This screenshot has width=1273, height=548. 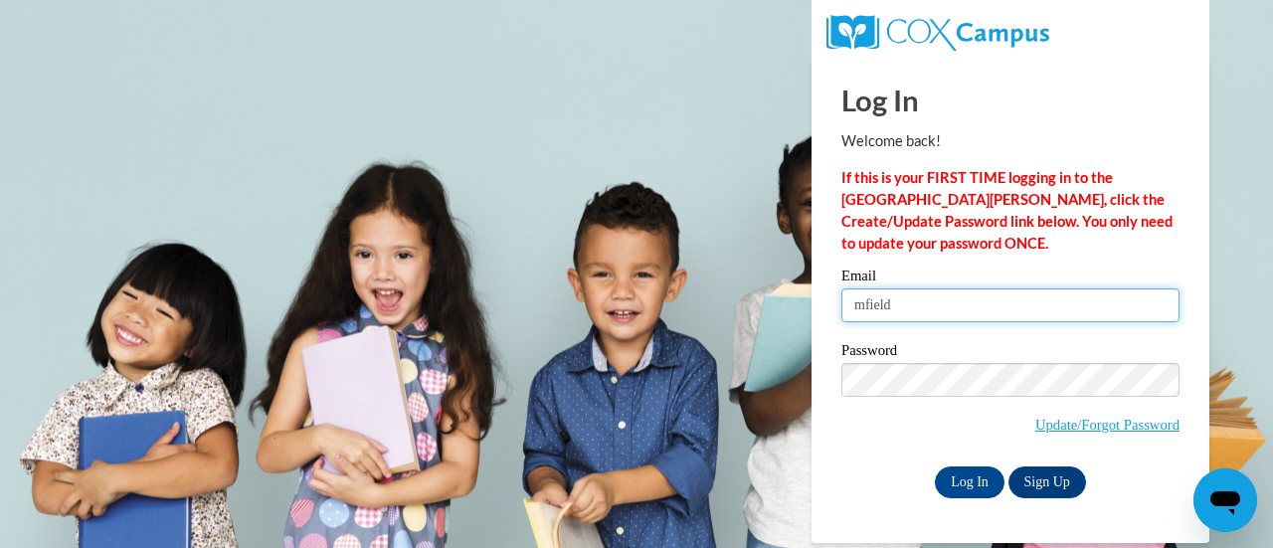 I want to click on input: Log In, so click(x=970, y=482).